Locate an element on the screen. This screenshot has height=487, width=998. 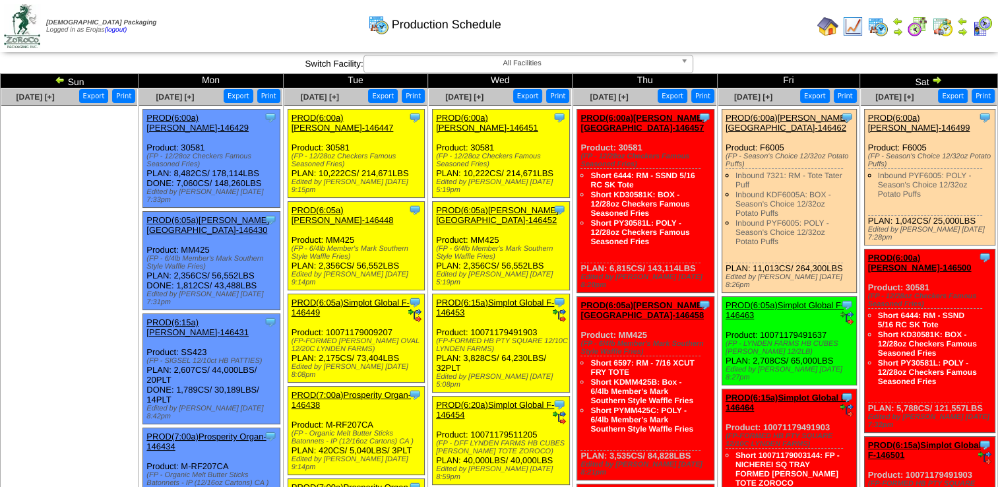
div: Product: F6005 PLAN: 1,042CS / 25,000LBS is located at coordinates (929, 177).